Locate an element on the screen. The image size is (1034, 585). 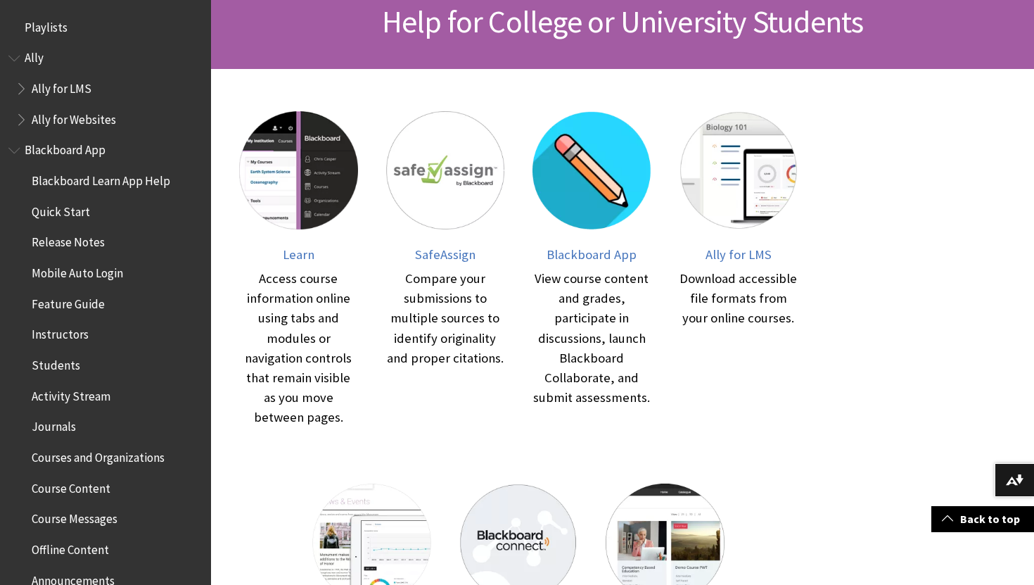
span: Feature Guide is located at coordinates (68, 301).